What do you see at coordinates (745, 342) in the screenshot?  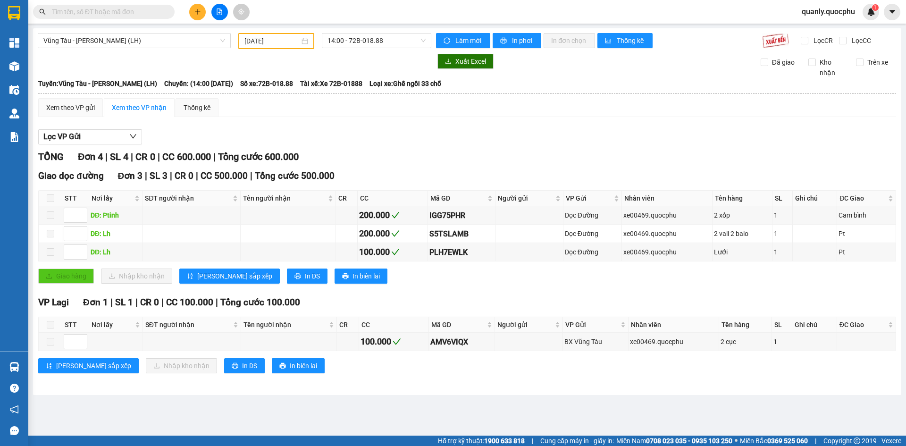 I see `div: 2 cục` at bounding box center [745, 342].